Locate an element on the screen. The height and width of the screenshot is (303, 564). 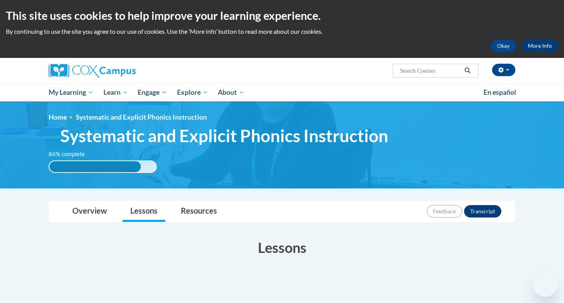
label: 86% complete is located at coordinates (71, 154).